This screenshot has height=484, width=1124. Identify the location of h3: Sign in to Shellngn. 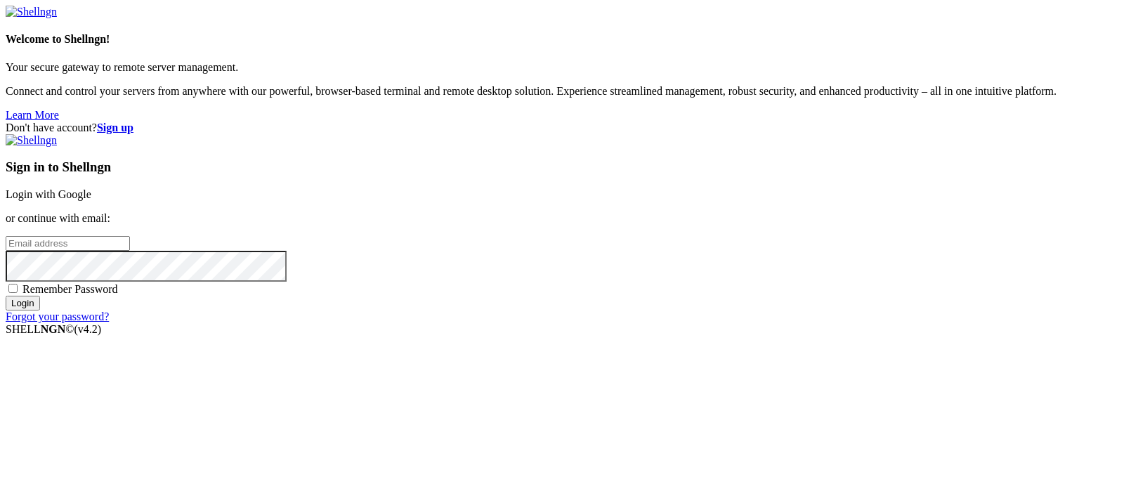
(562, 167).